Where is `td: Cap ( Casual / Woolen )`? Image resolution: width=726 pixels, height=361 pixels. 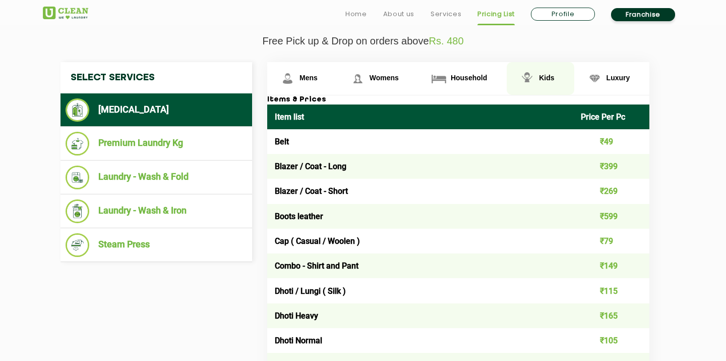 td: Cap ( Casual / Woolen ) is located at coordinates (420, 241).